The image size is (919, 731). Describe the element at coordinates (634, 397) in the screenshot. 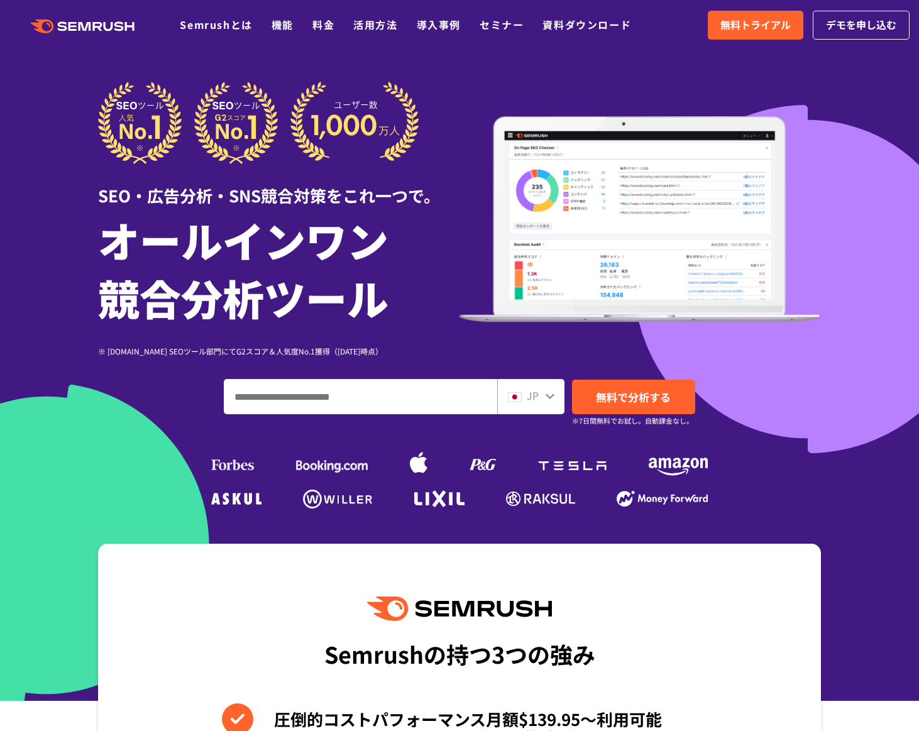

I see `a: 無料で分析する` at that location.